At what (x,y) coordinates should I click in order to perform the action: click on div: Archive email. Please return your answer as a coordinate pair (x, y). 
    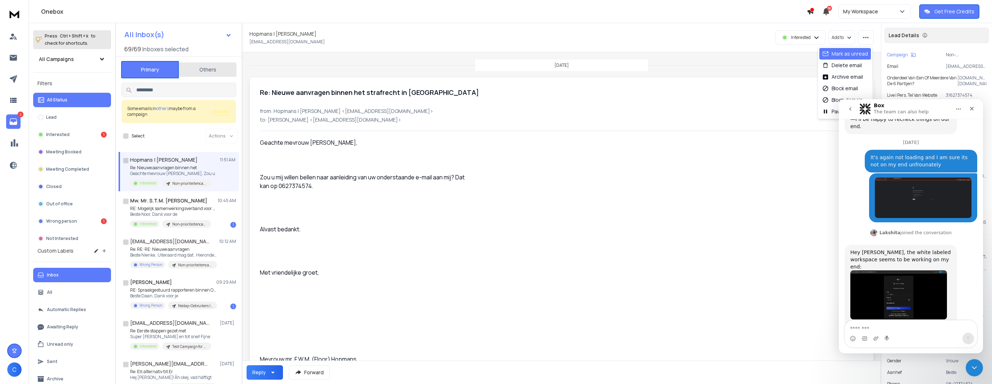
    Looking at the image, I should click on (843, 77).